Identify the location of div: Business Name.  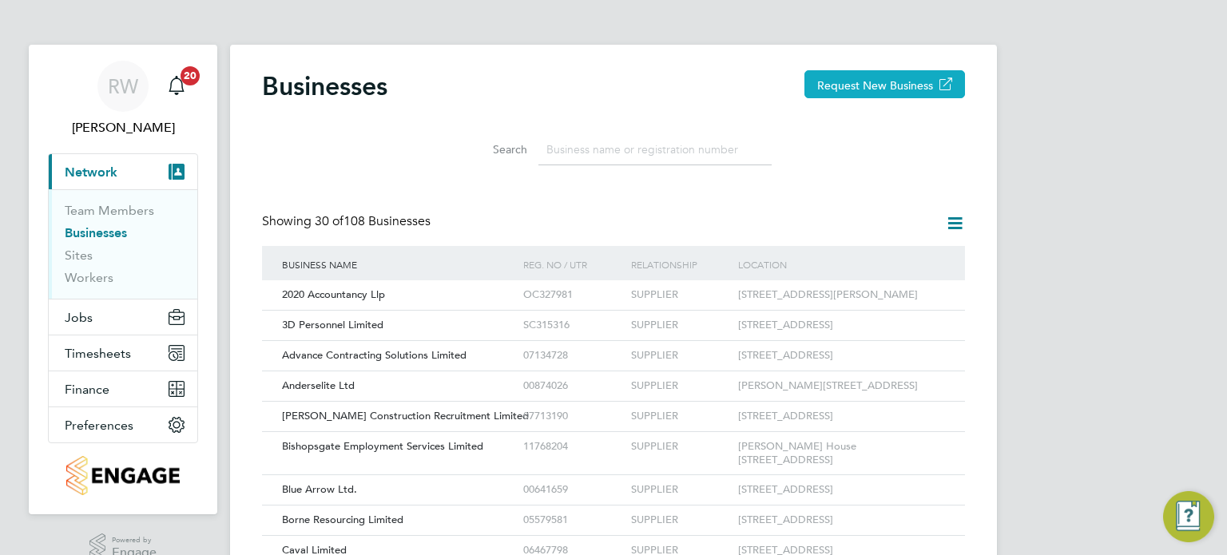
(399, 264).